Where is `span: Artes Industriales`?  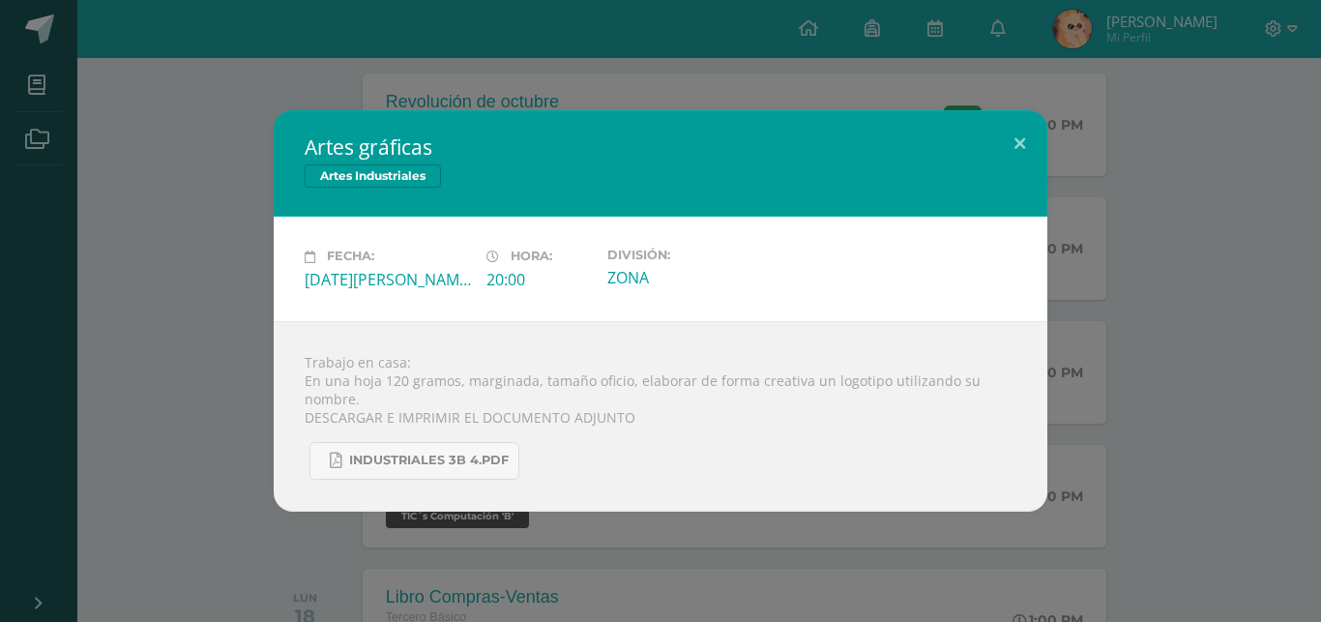
span: Artes Industriales is located at coordinates (372, 176).